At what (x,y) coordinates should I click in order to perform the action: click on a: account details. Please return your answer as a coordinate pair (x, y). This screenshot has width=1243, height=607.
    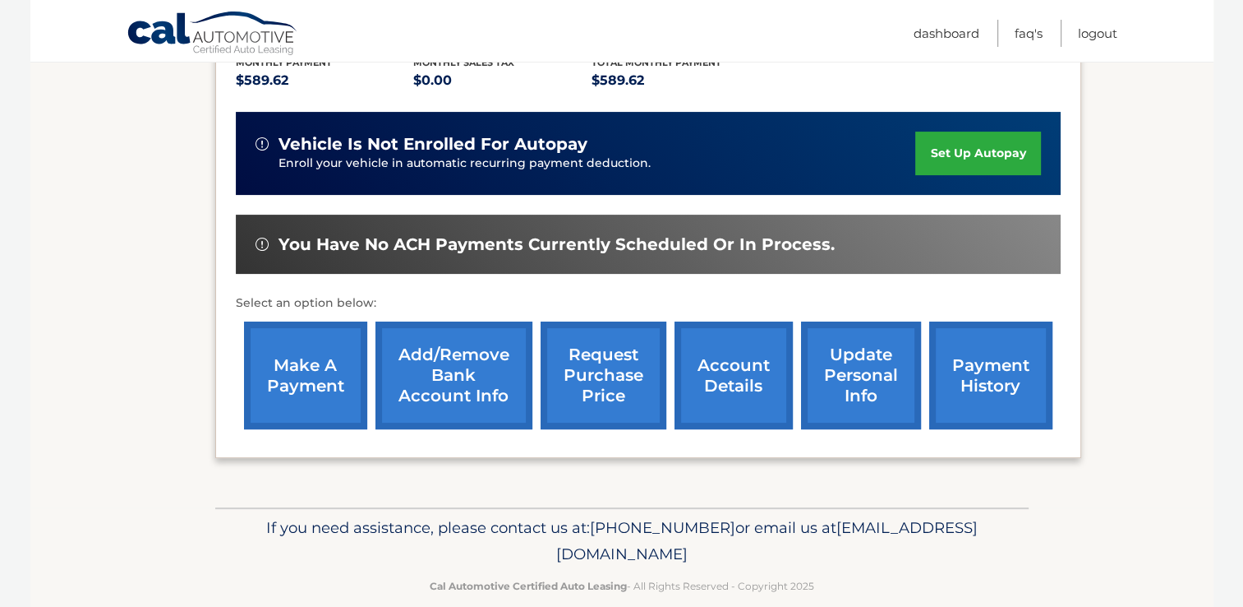
    Looking at the image, I should click on (734, 375).